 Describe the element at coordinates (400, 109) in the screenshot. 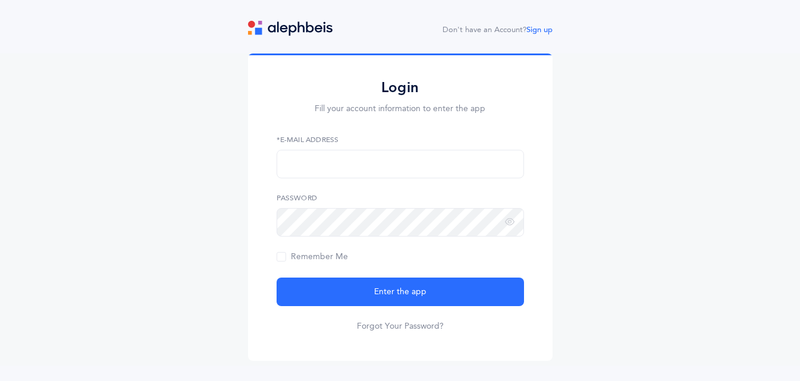

I see `p: Fill your account information to enter the app` at that location.